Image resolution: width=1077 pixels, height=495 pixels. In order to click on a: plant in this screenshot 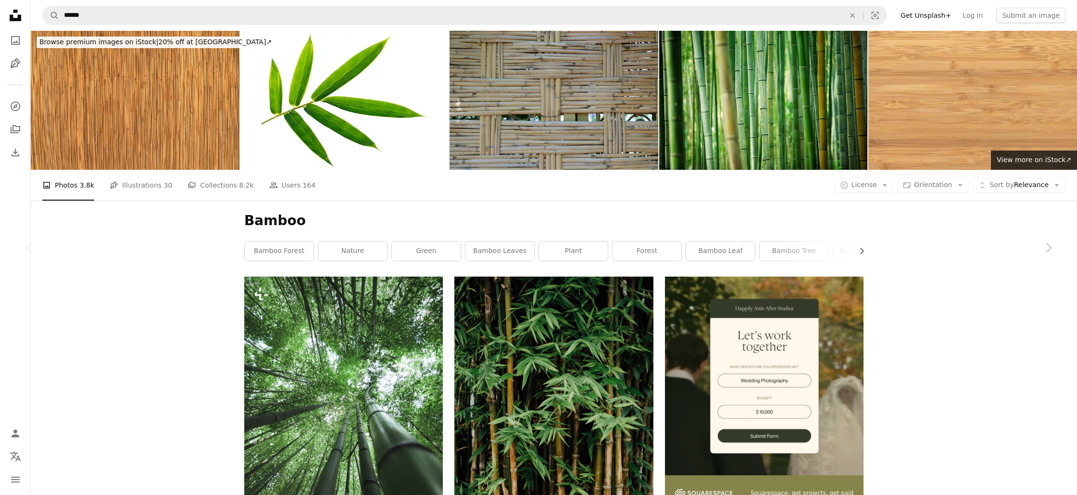, I will do `click(573, 251)`.